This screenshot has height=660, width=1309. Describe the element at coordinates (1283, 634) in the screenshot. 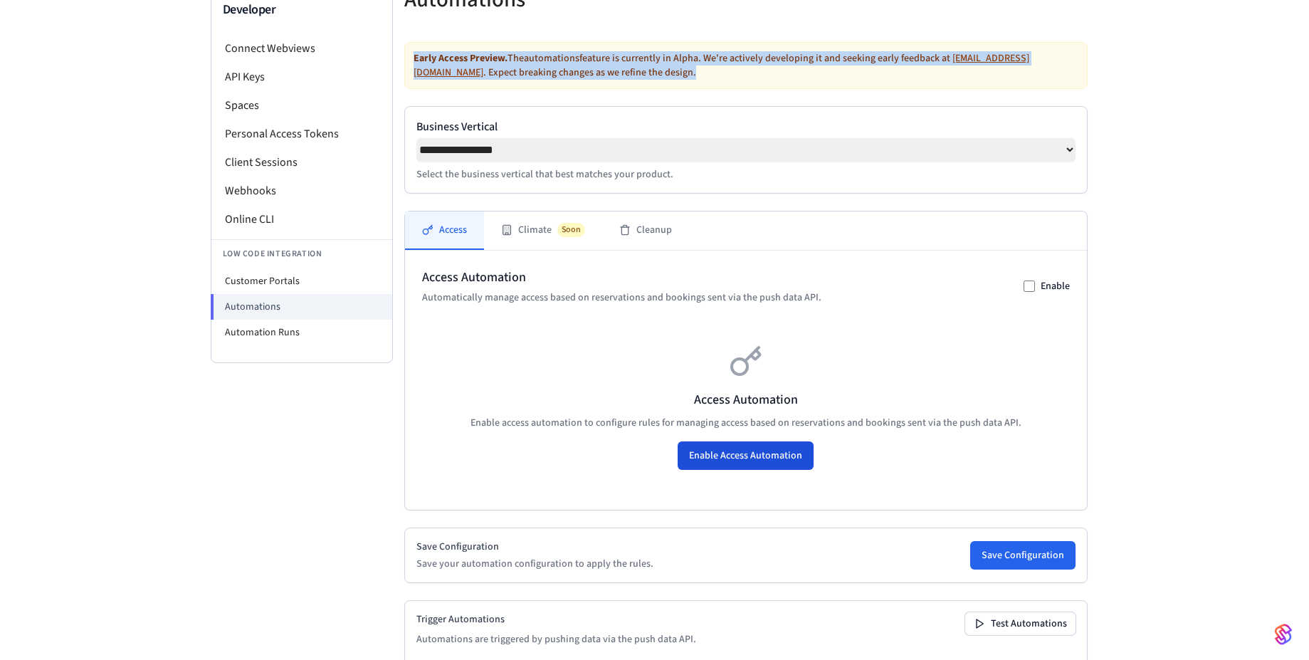

I see `img: SeamLogoGradient.69752ec5.svg` at that location.